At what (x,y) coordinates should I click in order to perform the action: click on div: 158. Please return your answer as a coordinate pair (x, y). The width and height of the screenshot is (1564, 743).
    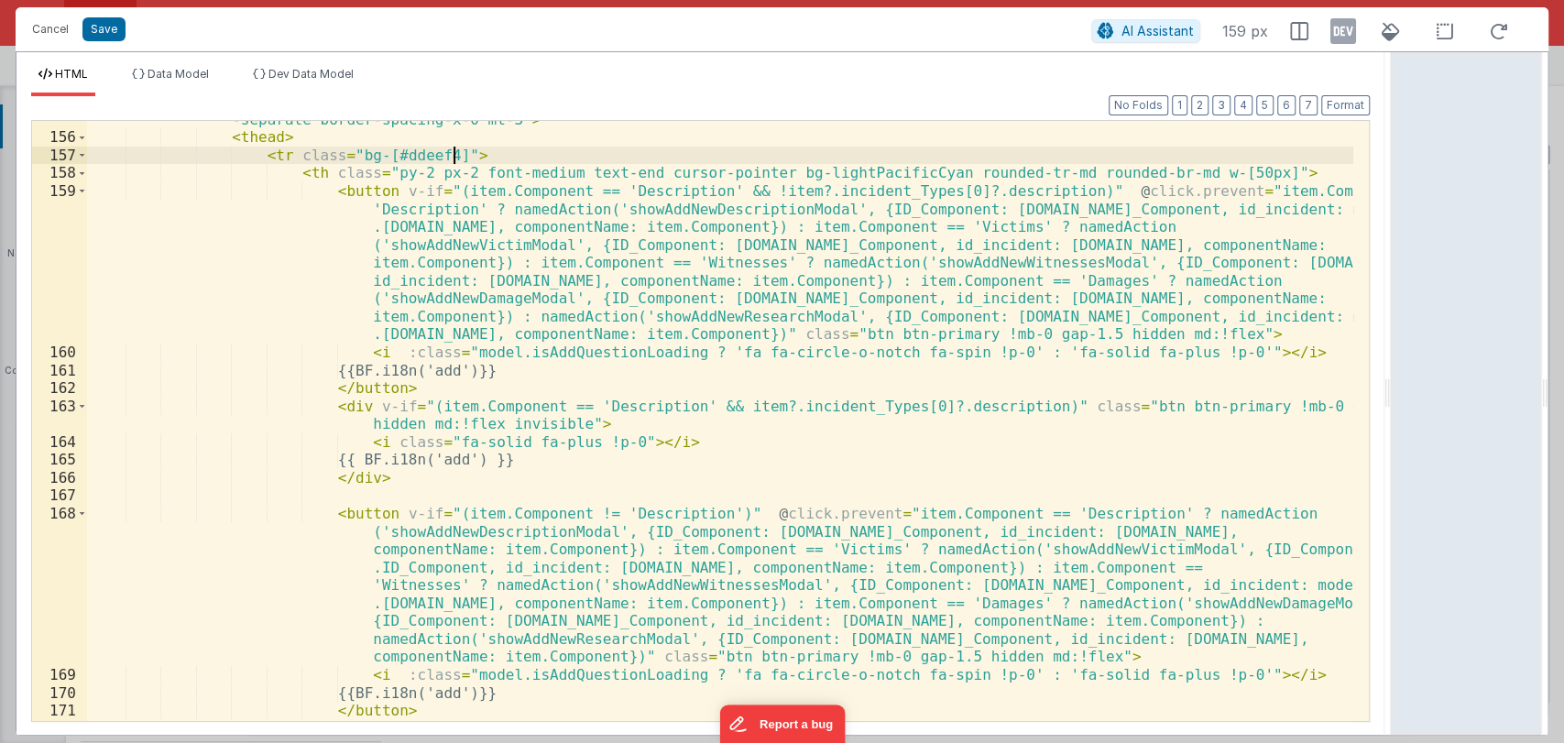
    Looking at the image, I should click on (60, 173).